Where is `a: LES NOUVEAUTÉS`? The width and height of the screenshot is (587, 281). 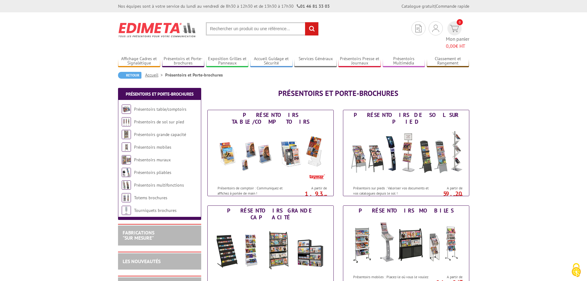 a: LES NOUVEAUTÉS is located at coordinates (141, 261).